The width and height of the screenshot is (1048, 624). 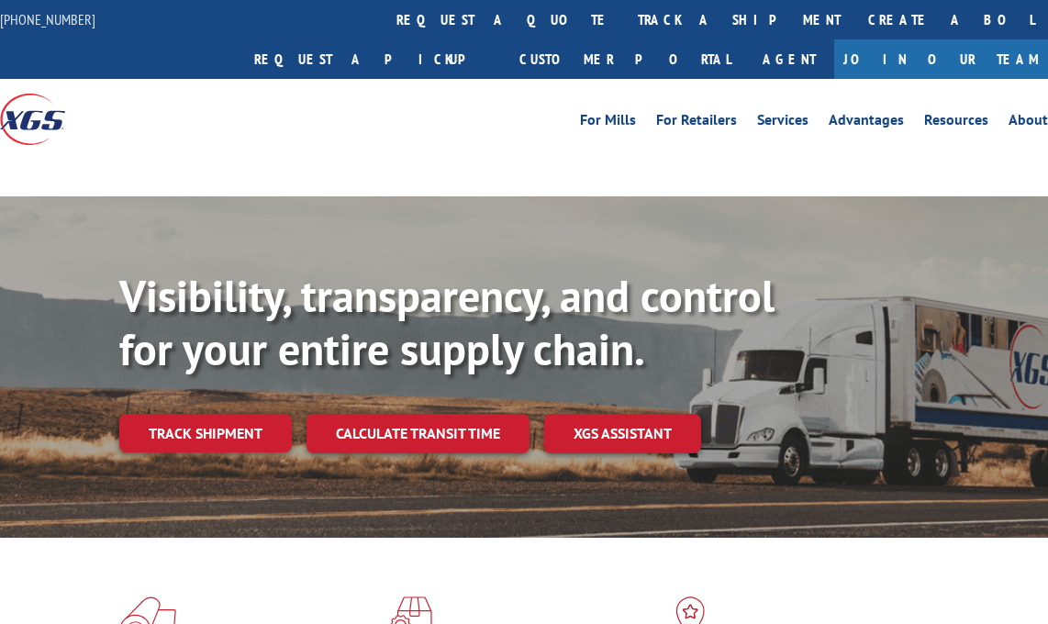 What do you see at coordinates (941, 59) in the screenshot?
I see `a: Join Our Team` at bounding box center [941, 59].